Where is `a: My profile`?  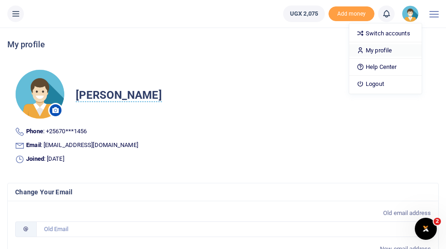 a: My profile is located at coordinates (386, 51).